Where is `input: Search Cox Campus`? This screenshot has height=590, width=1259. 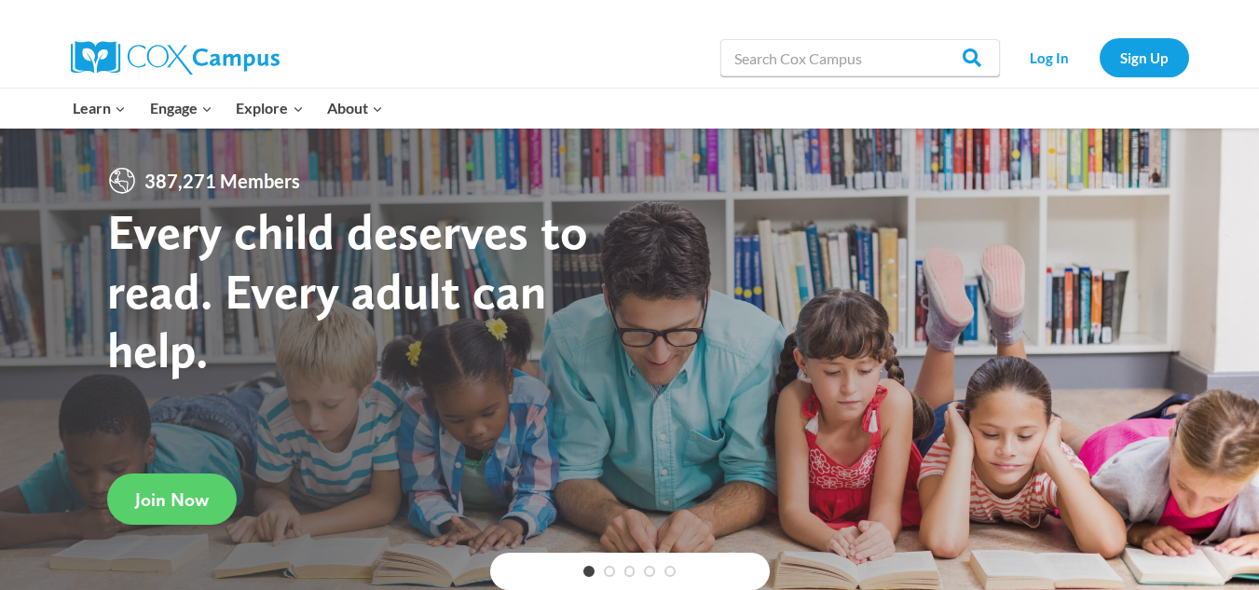
input: Search Cox Campus is located at coordinates (860, 58).